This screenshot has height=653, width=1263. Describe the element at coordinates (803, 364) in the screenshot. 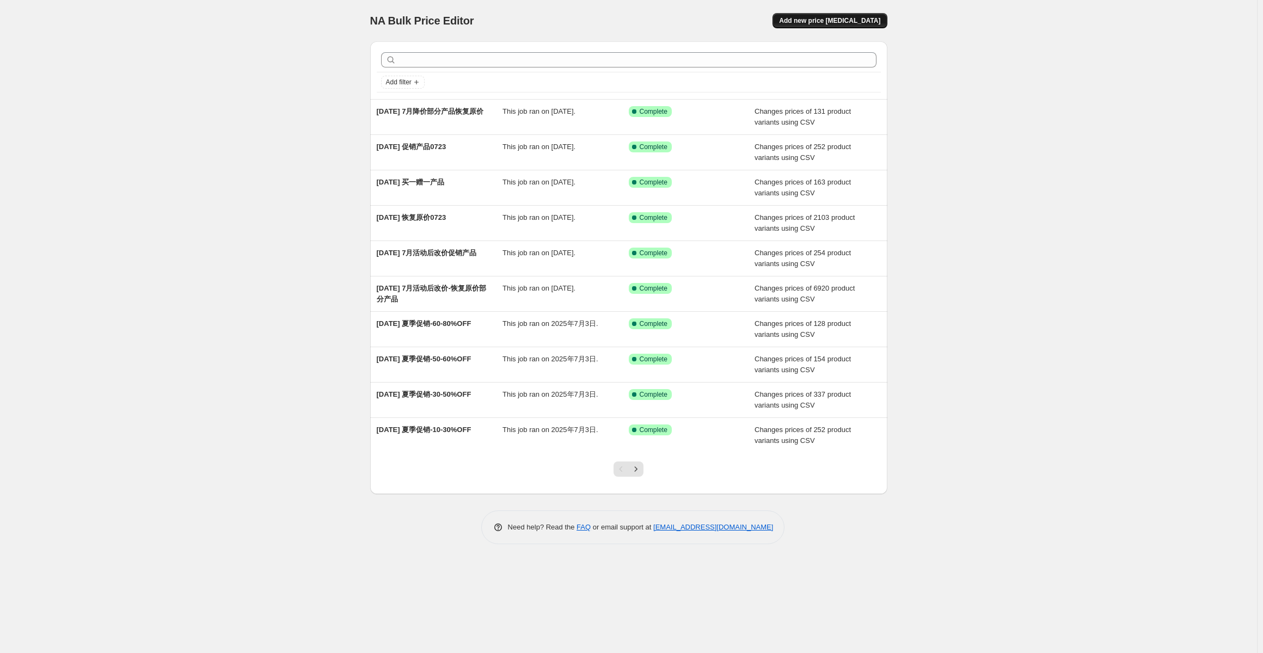

I see `span: Changes prices of 154 product variants using CSV` at that location.